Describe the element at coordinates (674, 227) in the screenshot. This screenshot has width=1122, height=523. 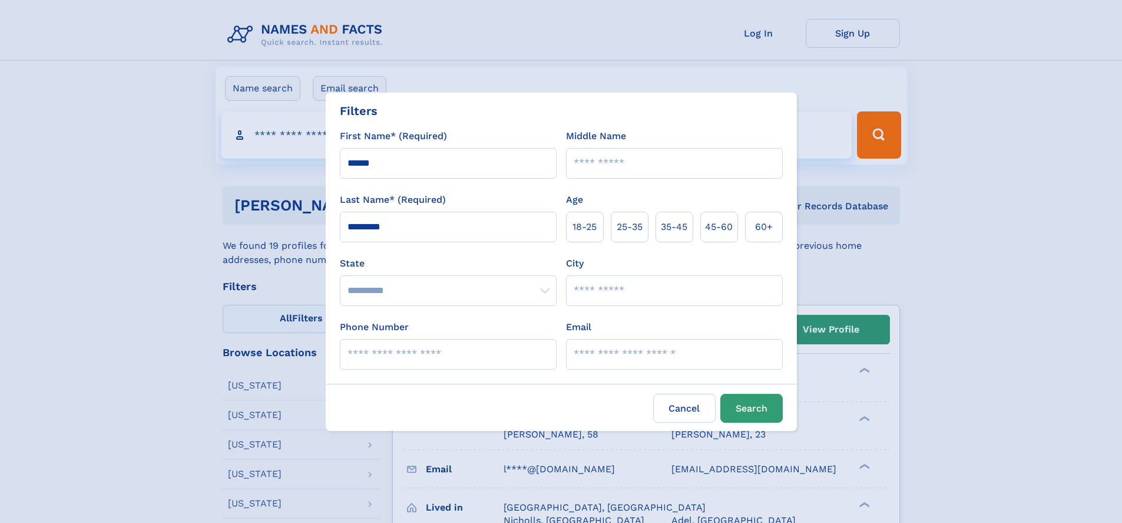
I see `span: 35‑45` at that location.